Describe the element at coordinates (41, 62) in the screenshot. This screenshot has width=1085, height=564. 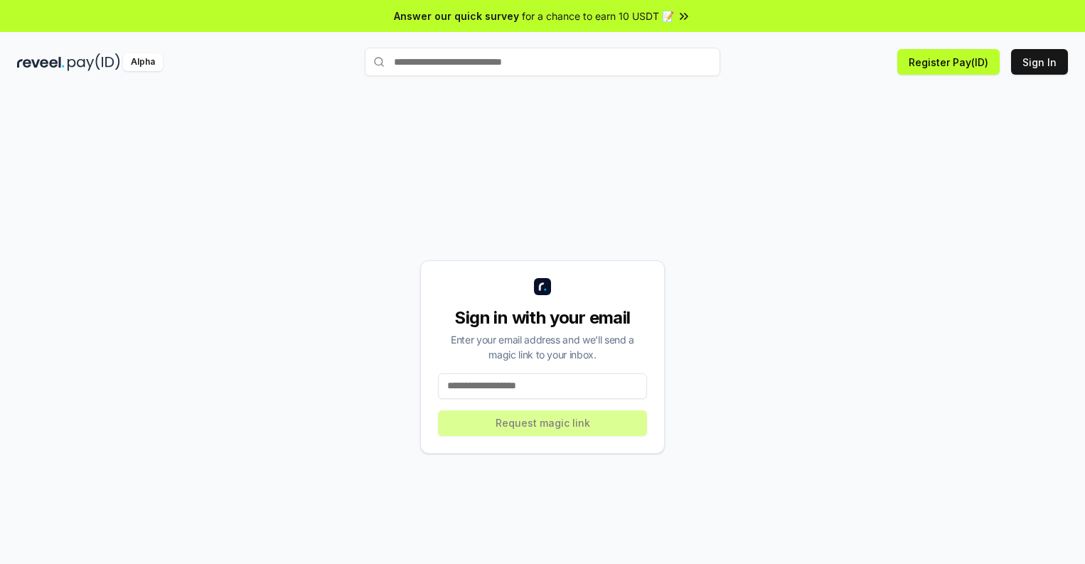
I see `img: reveel_dark` at that location.